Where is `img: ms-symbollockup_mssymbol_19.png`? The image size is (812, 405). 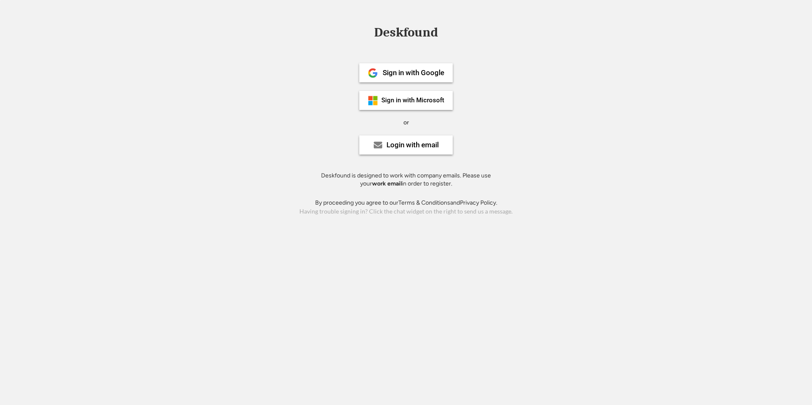 img: ms-symbollockup_mssymbol_19.png is located at coordinates (373, 101).